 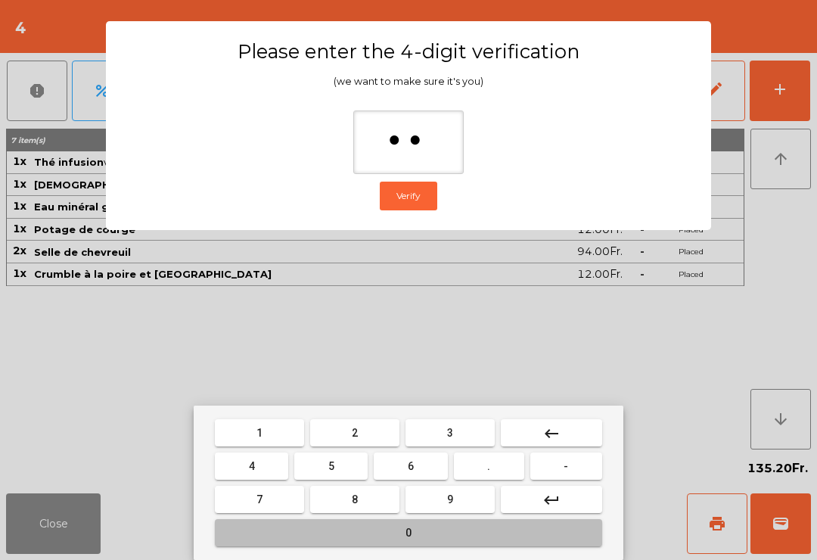 What do you see at coordinates (411, 466) in the screenshot?
I see `span: 6` at bounding box center [411, 466].